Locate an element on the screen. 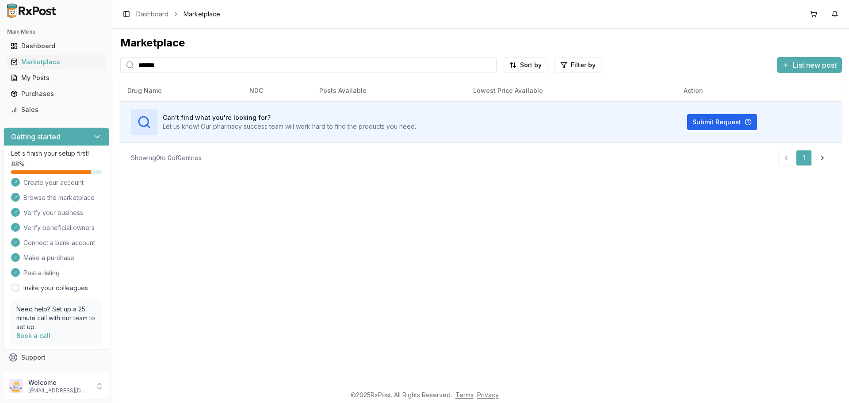  span: Create your account is located at coordinates (54, 183).